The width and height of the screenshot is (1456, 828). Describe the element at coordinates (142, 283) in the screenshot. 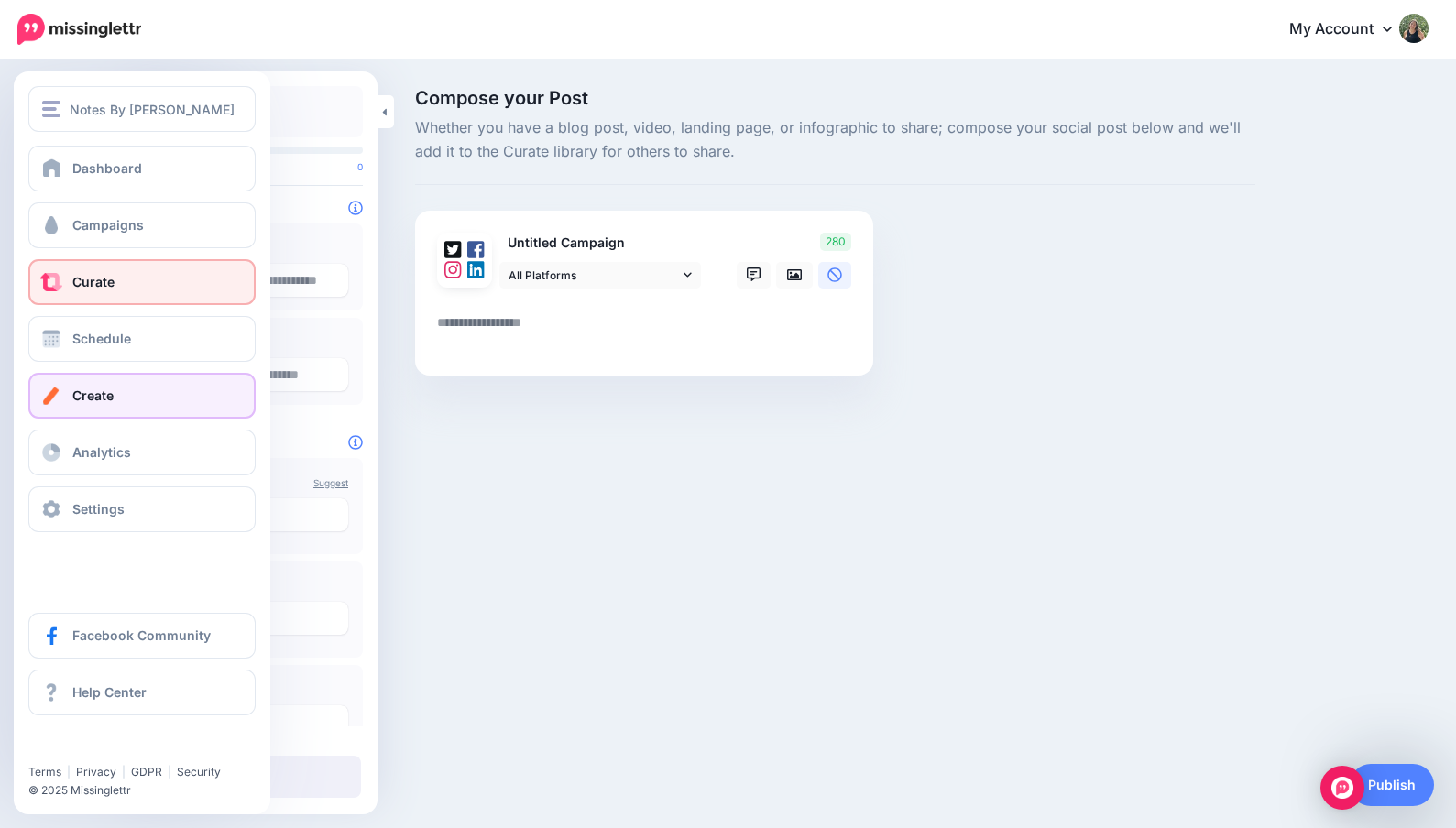

I see `a: Curate` at that location.